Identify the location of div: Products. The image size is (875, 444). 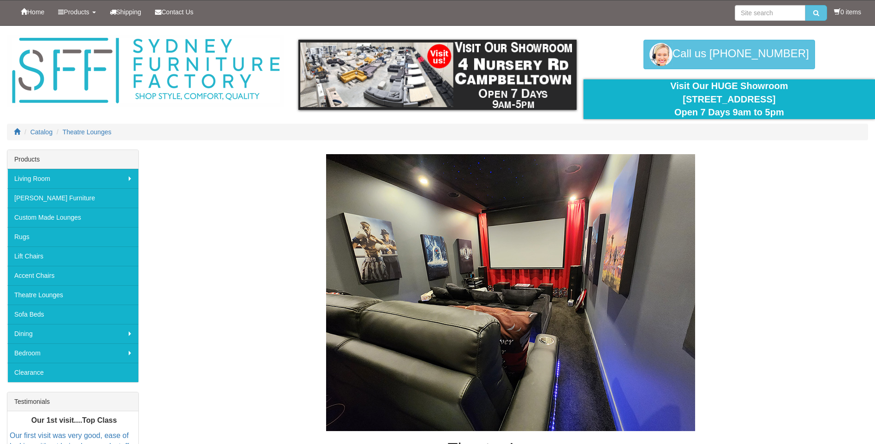
(73, 159).